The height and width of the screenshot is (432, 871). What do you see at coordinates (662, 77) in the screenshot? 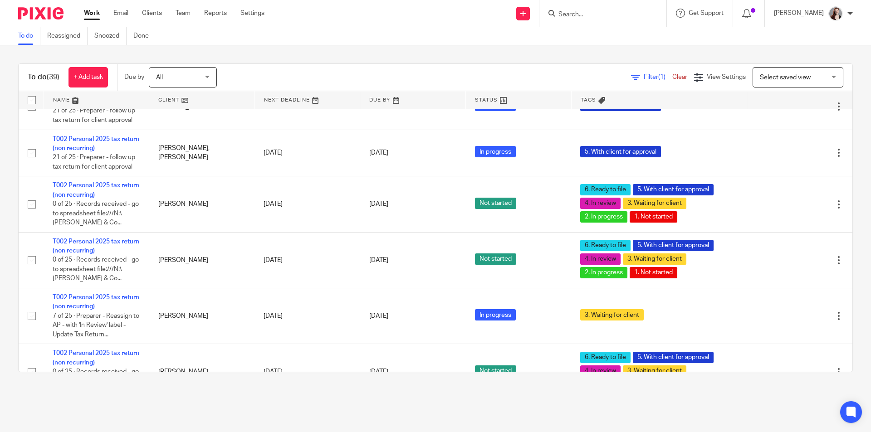
I see `span: (1)` at bounding box center [662, 77].